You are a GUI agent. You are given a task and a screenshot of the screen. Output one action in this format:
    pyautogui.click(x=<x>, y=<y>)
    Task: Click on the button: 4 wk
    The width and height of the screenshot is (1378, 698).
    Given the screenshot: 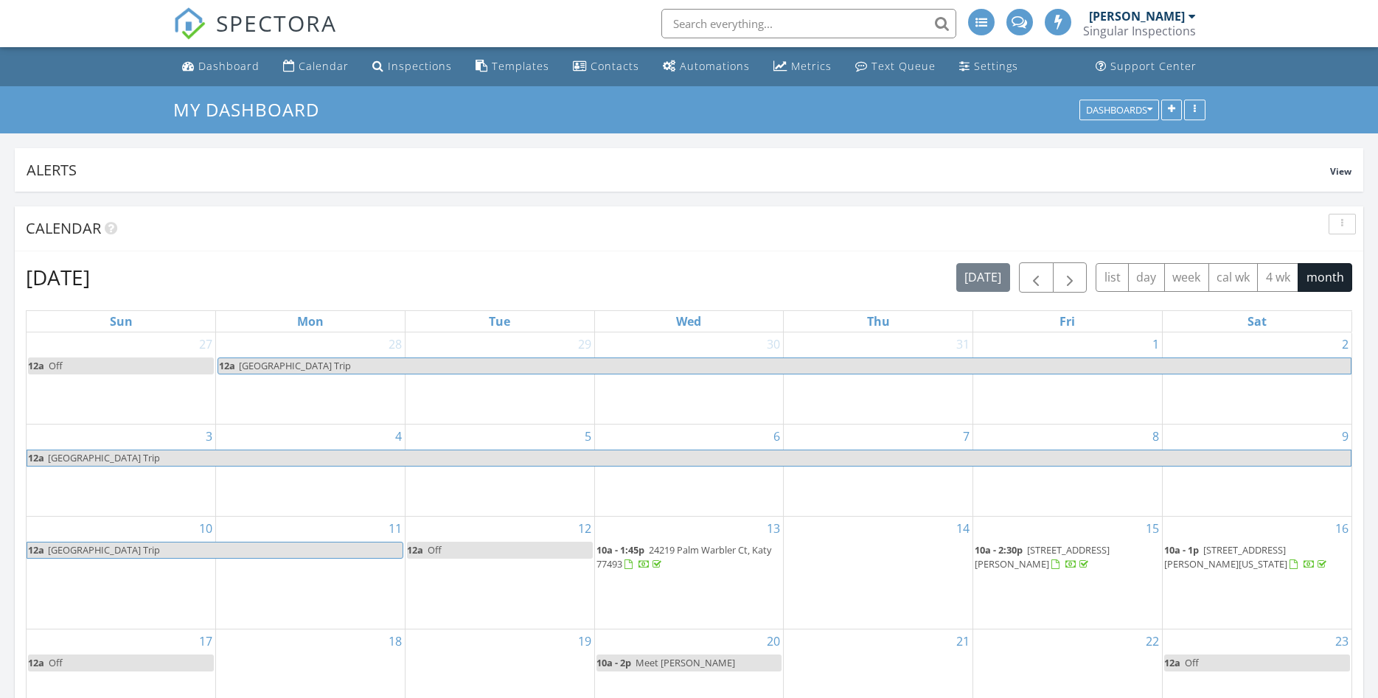 What is the action you would take?
    pyautogui.click(x=1277, y=277)
    